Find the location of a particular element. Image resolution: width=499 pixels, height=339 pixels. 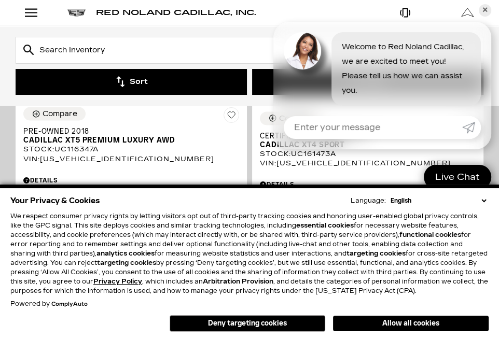

a: Live Chat is located at coordinates (457, 177).